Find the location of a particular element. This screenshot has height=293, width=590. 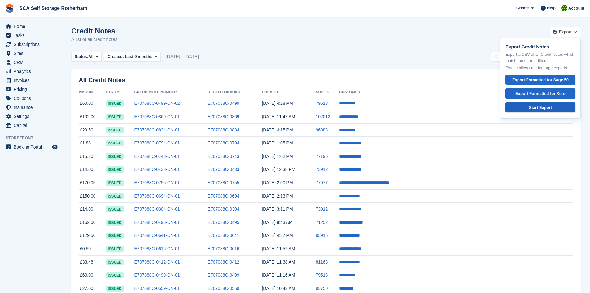

th: Sub. ID is located at coordinates (327, 92).